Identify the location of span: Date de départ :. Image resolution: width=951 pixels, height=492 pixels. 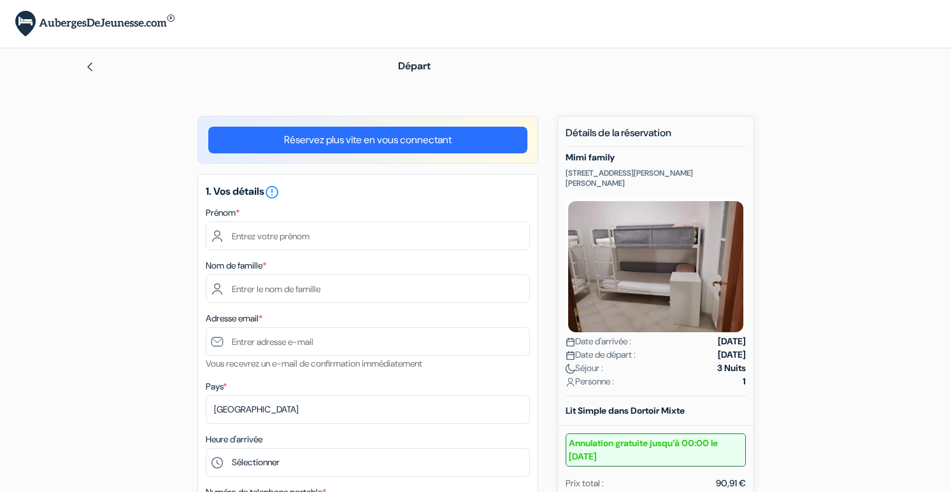
(601, 355).